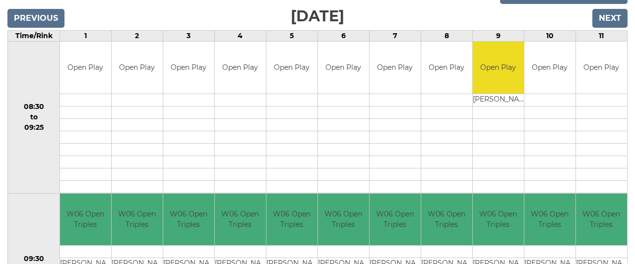 The height and width of the screenshot is (264, 635). Describe the element at coordinates (343, 36) in the screenshot. I see `td: 6` at that location.